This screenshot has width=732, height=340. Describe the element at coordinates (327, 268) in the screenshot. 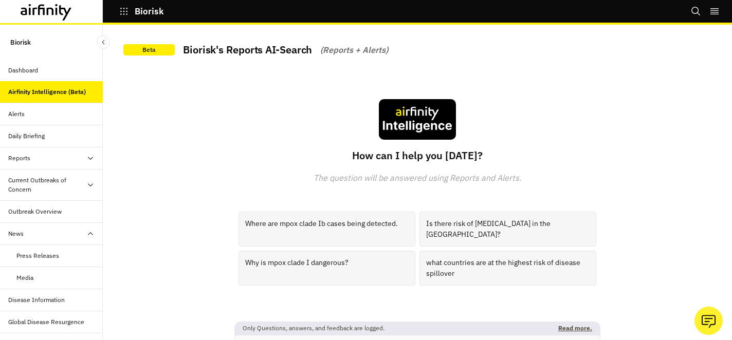

I see `div: Why is mpox clade I dangerous?` at that location.